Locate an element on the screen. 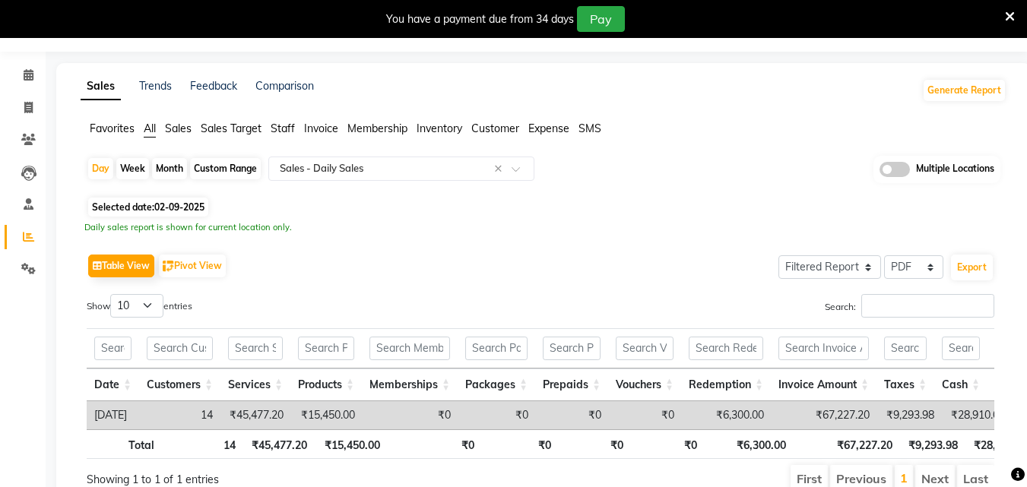 The width and height of the screenshot is (1027, 487). div: Month is located at coordinates (169, 169).